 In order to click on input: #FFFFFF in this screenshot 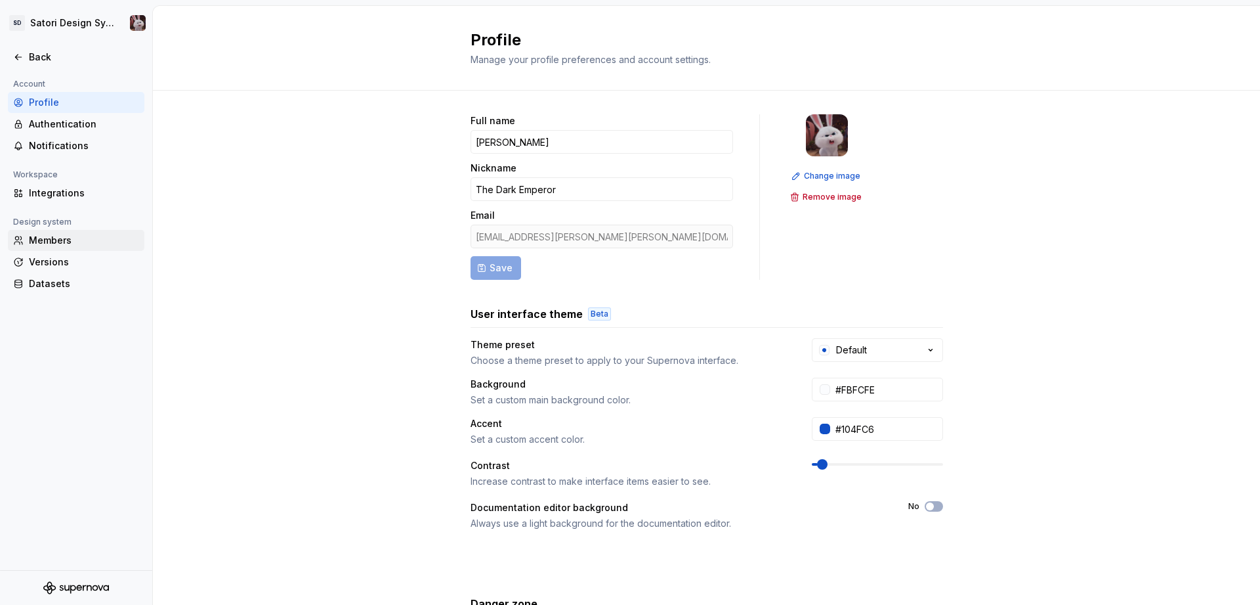, I will do `click(887, 389)`.